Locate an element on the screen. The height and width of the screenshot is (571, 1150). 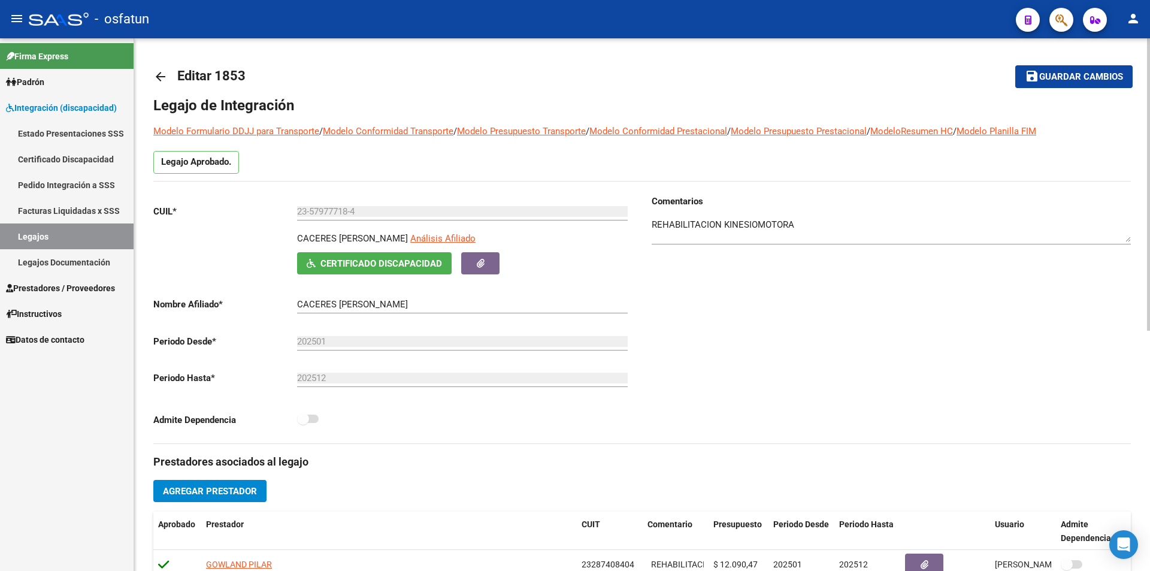
a: Modelo Presupuesto Prestacional is located at coordinates (798, 131).